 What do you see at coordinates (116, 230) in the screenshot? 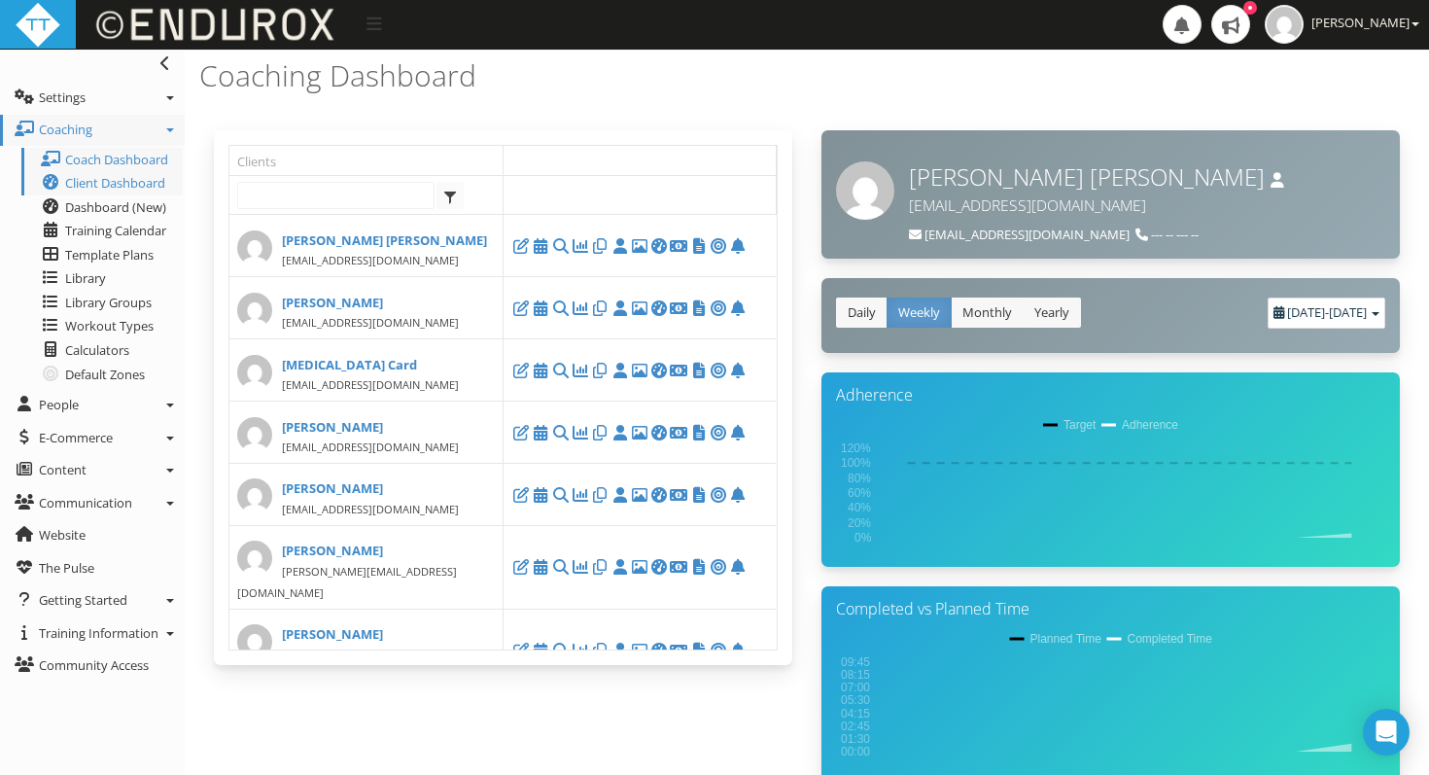
I see `span: Training Calendar` at bounding box center [116, 230].